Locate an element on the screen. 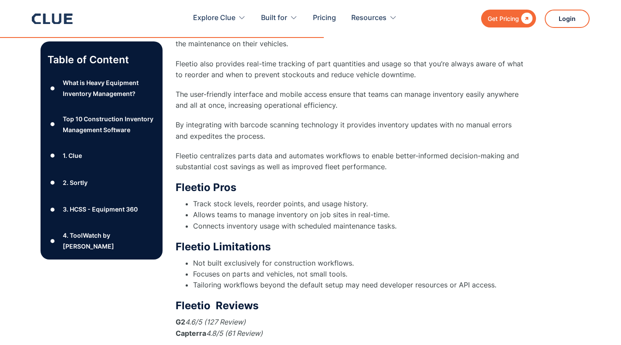 This screenshot has width=621, height=345. a: ●What is Heavy Equipment Inventory Management? is located at coordinates (102, 88).